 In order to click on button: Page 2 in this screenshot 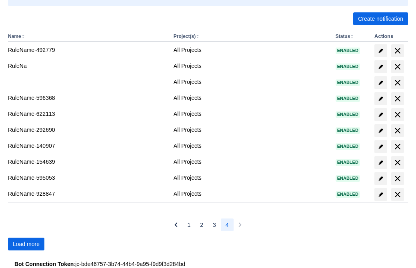, I will do `click(201, 225)`.